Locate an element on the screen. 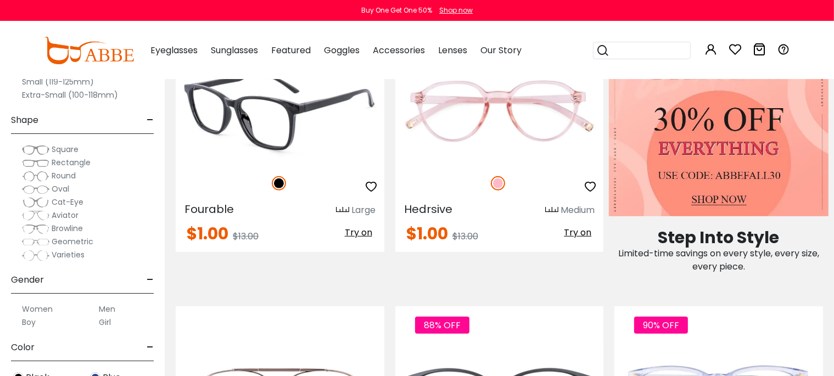 The image size is (834, 376). a: Black Fourable - Plastic ,Universal Bridge Fit is located at coordinates (280, 112).